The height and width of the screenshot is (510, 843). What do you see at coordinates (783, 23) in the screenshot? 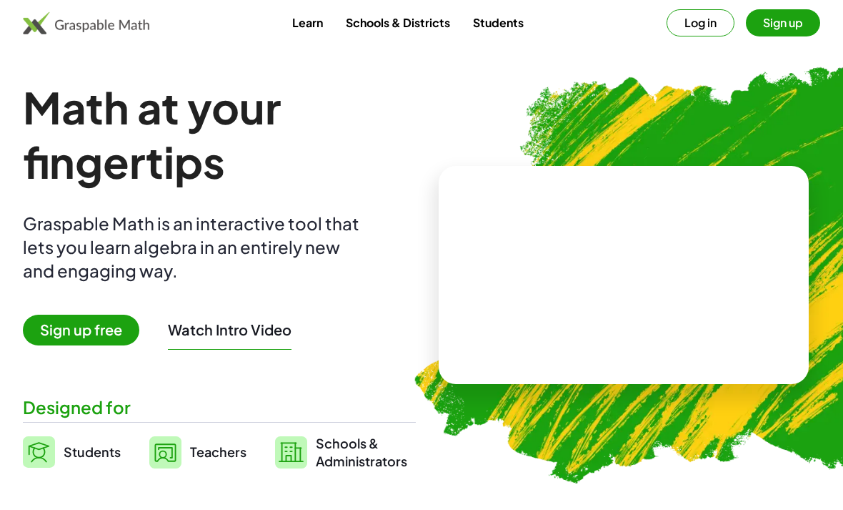
I see `button: Sign up` at bounding box center [783, 23].